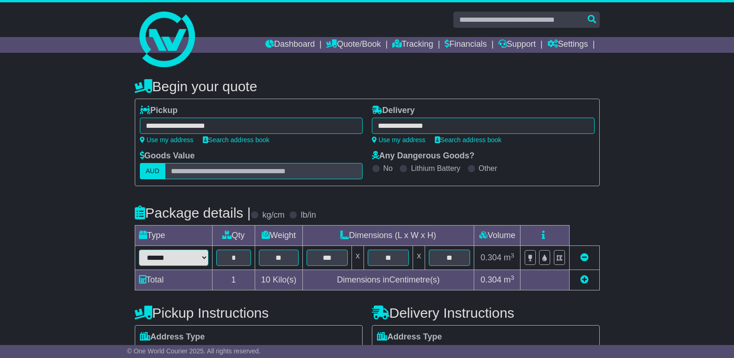 The width and height of the screenshot is (734, 358). I want to click on td: Total, so click(173, 280).